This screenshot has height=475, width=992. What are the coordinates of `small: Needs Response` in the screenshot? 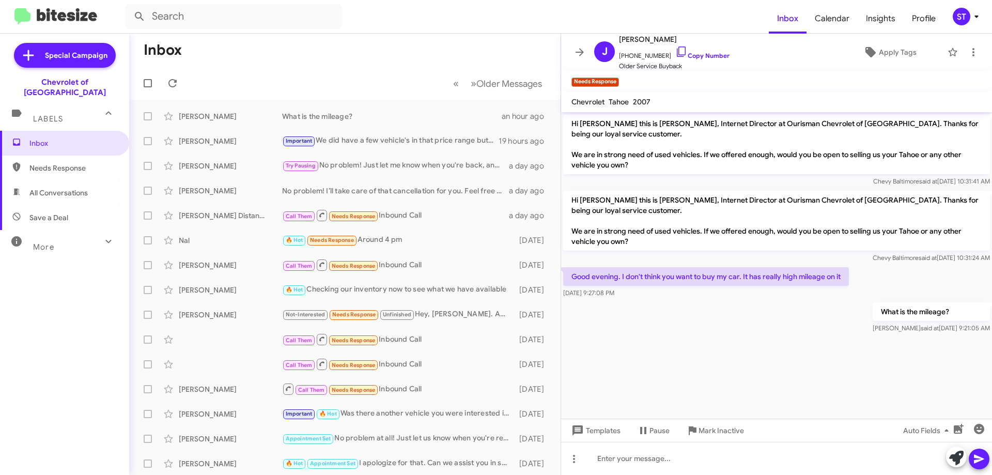 It's located at (595, 82).